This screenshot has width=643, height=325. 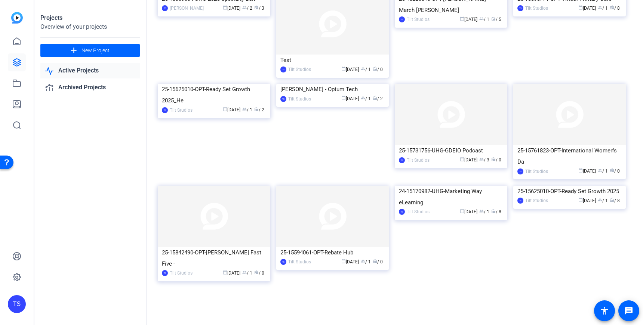 What do you see at coordinates (569, 156) in the screenshot?
I see `div: 25-15761823-OPT-International Women's Da` at bounding box center [569, 156].